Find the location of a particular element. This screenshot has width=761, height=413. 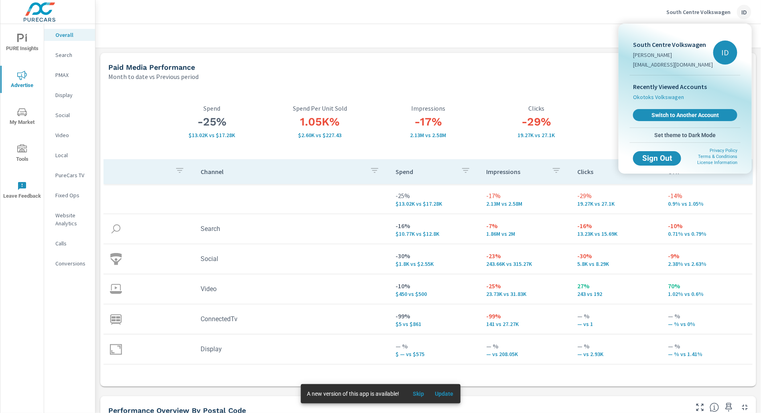

span: Sign Out is located at coordinates (657, 158).